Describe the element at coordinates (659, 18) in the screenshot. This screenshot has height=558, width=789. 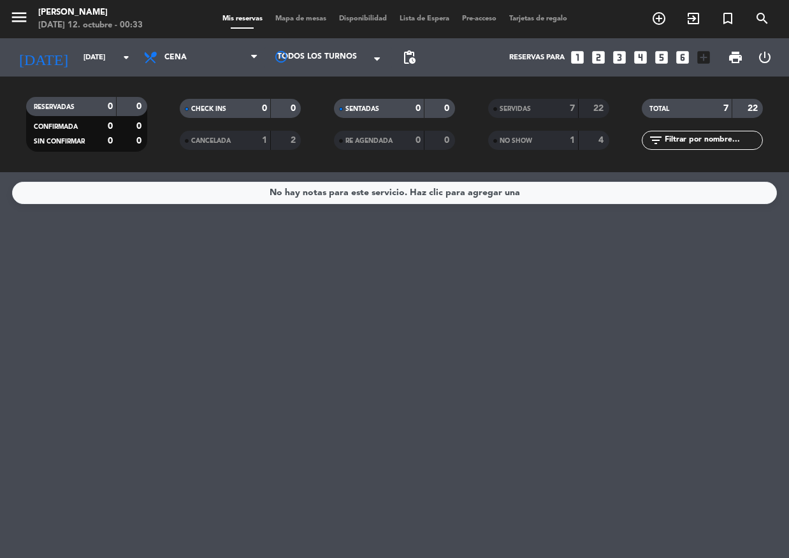
I see `i: add_circle_outline` at that location.